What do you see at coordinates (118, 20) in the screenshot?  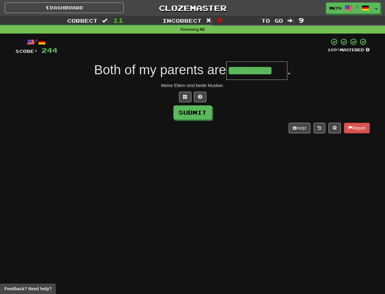 I see `span: 11` at bounding box center [118, 20].